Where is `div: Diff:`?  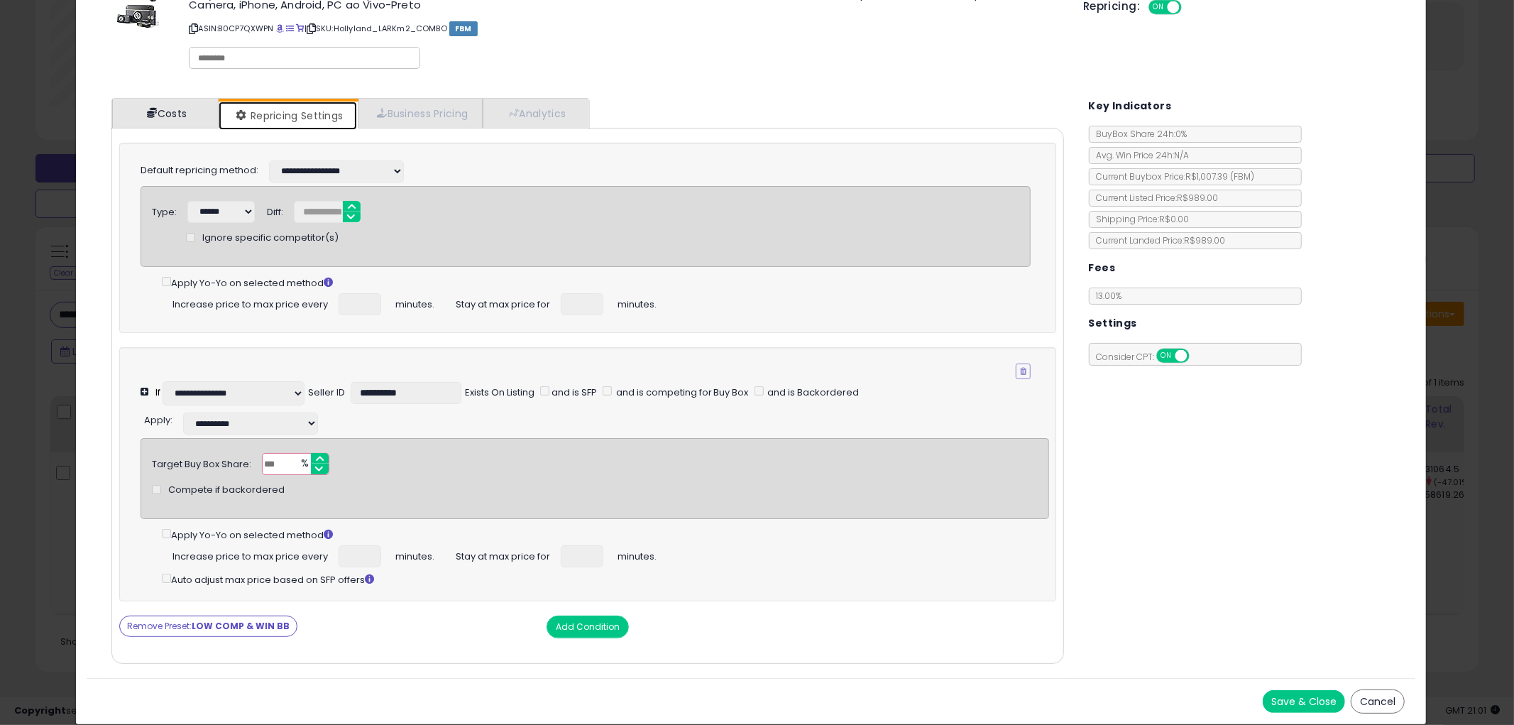 div: Diff: is located at coordinates (275, 210).